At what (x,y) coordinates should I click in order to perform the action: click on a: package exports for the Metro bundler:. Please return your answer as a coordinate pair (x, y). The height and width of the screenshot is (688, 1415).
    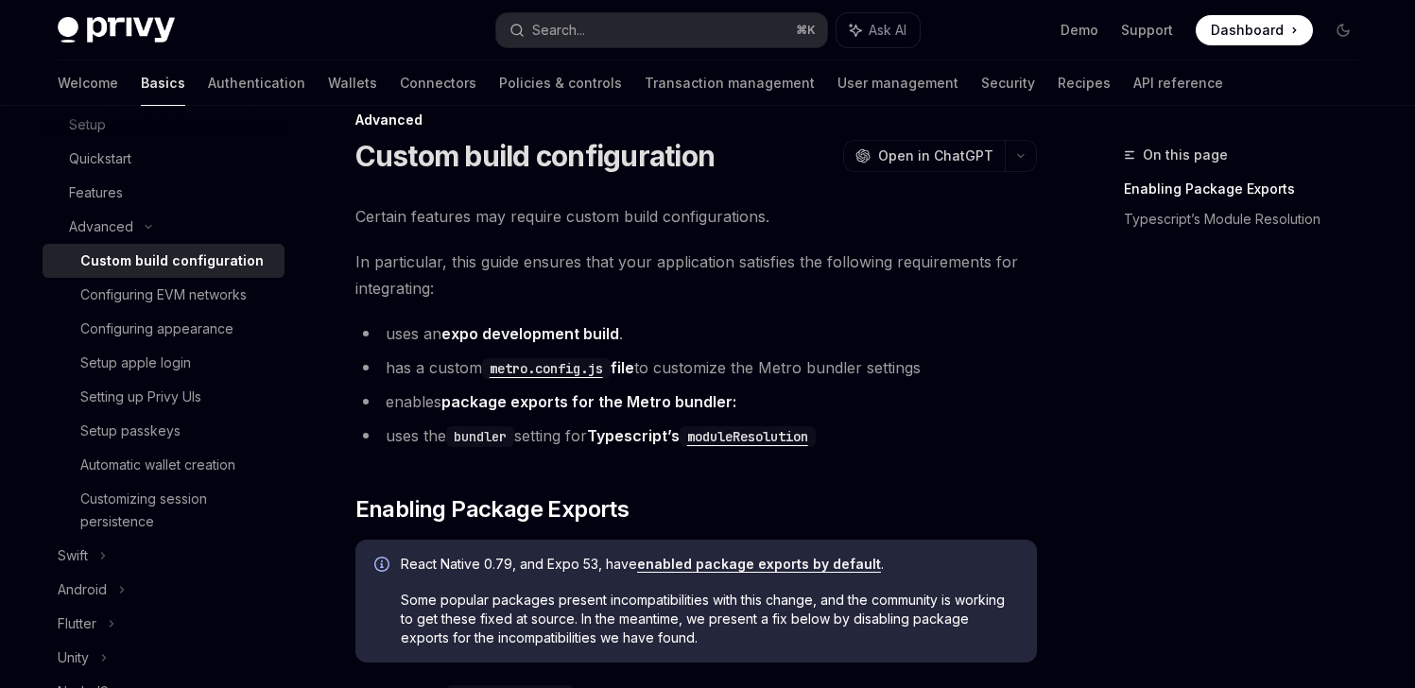
    Looking at the image, I should click on (589, 402).